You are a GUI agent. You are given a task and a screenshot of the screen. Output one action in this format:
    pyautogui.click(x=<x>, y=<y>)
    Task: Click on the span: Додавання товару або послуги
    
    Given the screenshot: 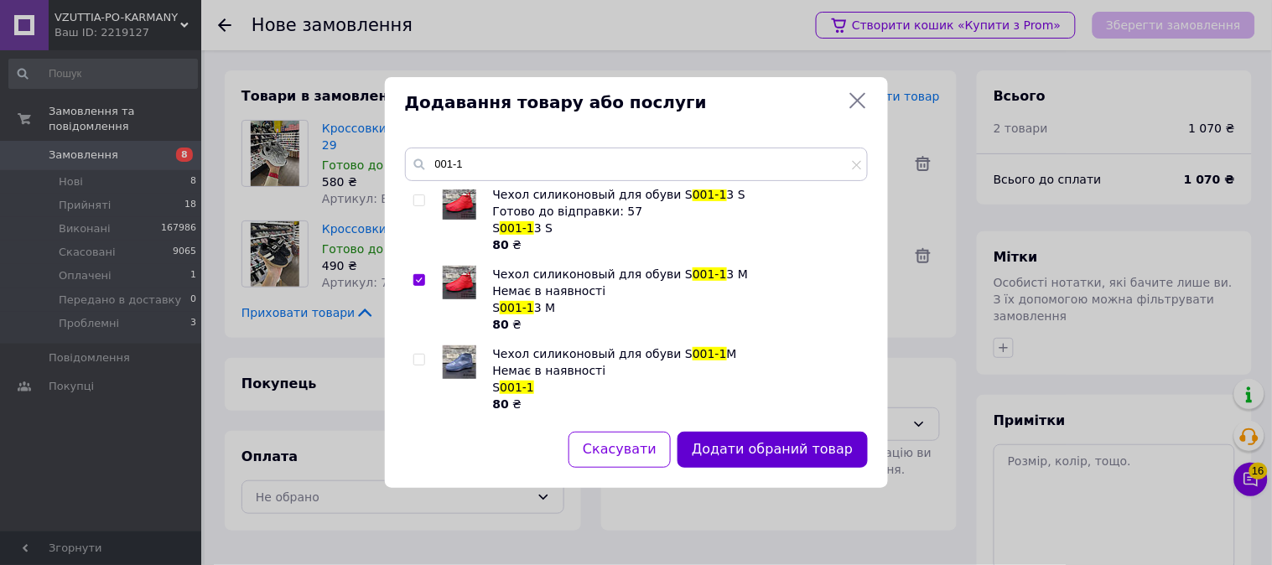 What is the action you would take?
    pyautogui.click(x=623, y=102)
    